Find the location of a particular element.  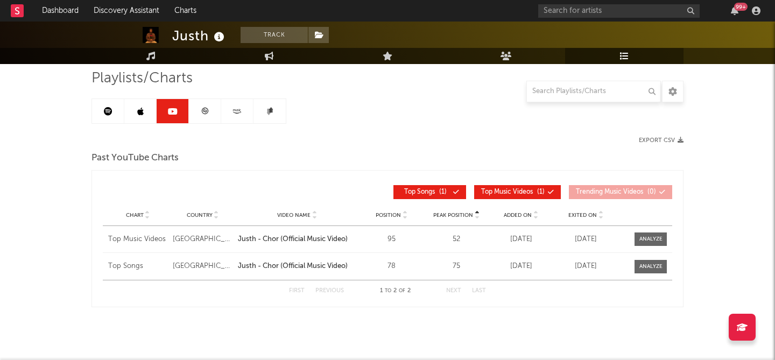

div: 78 is located at coordinates (392, 266).